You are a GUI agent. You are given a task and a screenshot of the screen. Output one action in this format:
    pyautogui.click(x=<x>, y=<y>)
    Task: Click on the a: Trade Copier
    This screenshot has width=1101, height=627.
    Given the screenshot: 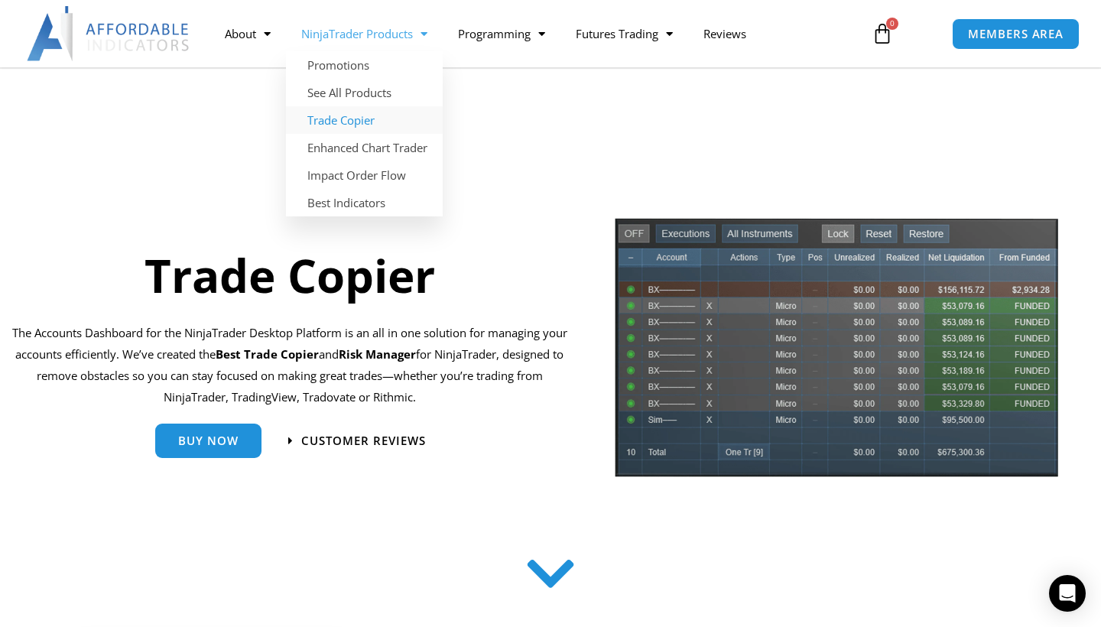 What is the action you would take?
    pyautogui.click(x=364, y=120)
    